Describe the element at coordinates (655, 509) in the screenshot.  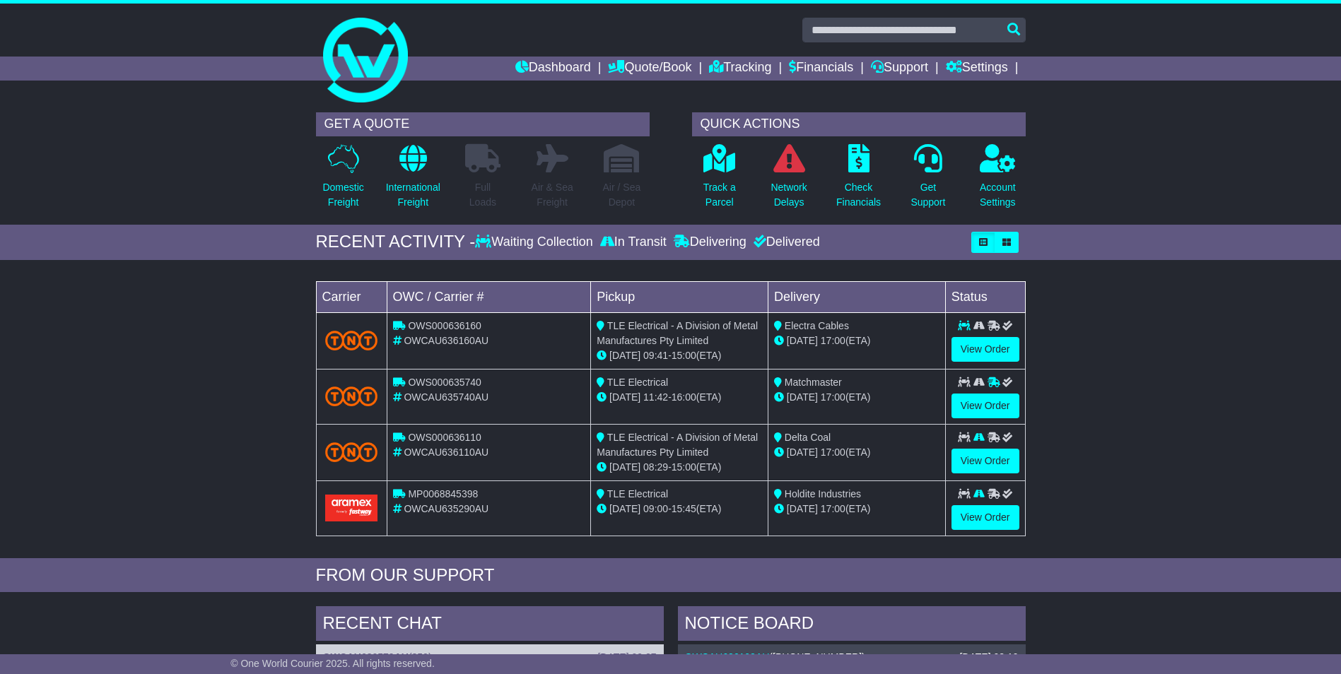
I see `span: 09:00` at that location.